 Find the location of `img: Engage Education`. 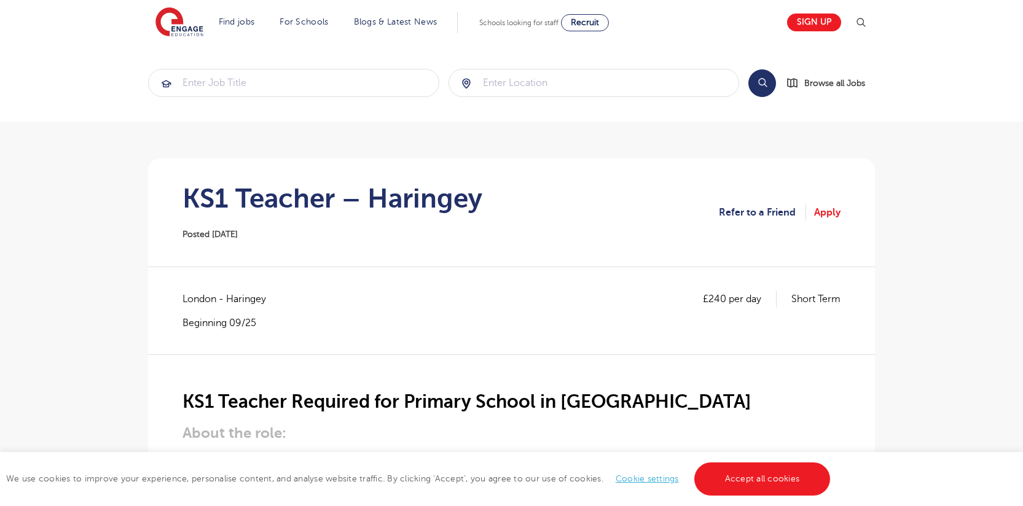

img: Engage Education is located at coordinates (179, 23).